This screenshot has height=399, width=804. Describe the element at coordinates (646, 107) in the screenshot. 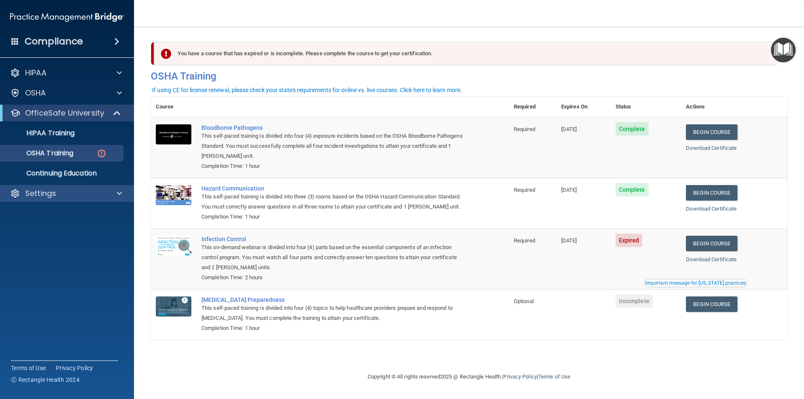

I see `th: Status` at that location.